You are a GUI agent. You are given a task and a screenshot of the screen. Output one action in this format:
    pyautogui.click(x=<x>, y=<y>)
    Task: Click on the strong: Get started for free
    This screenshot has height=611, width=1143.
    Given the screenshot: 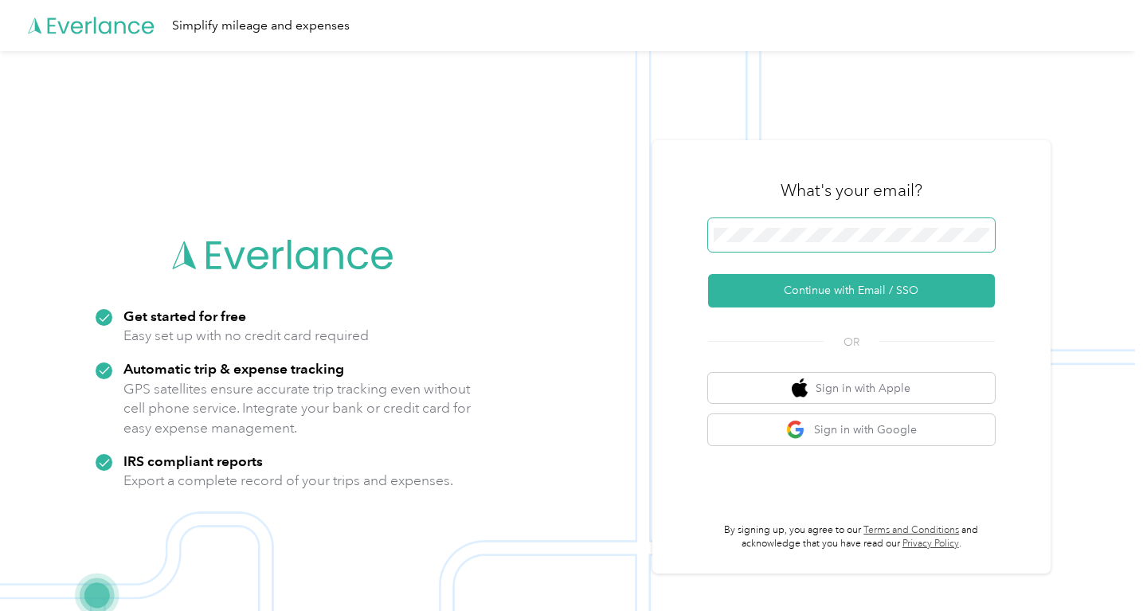 What is the action you would take?
    pyautogui.click(x=185, y=316)
    